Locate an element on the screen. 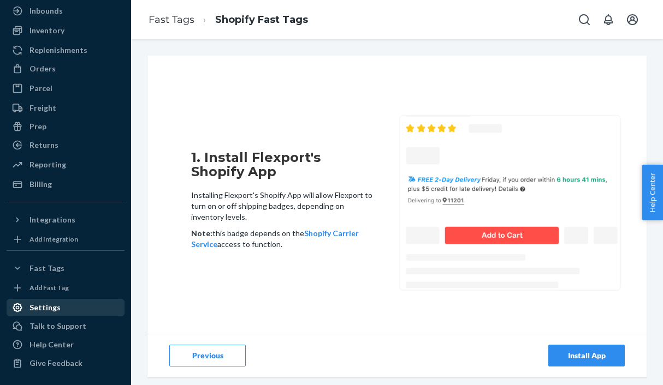  a: Add Integration is located at coordinates (66, 240).